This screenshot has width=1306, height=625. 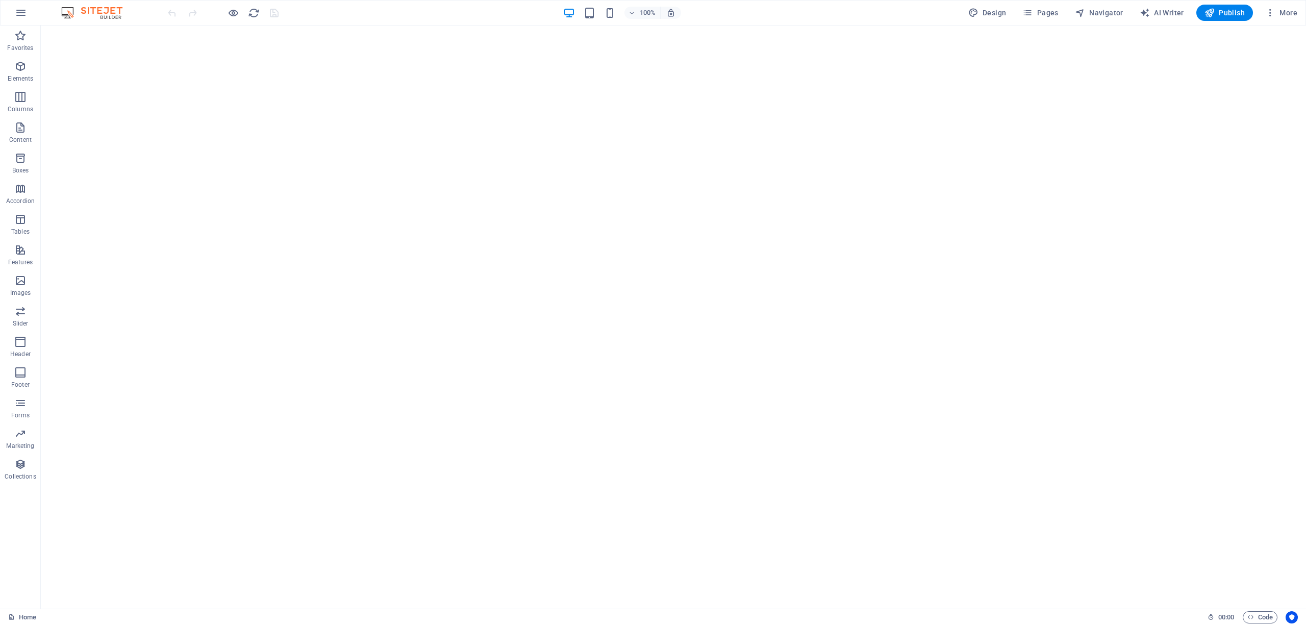 I want to click on button: Publish, so click(x=1225, y=13).